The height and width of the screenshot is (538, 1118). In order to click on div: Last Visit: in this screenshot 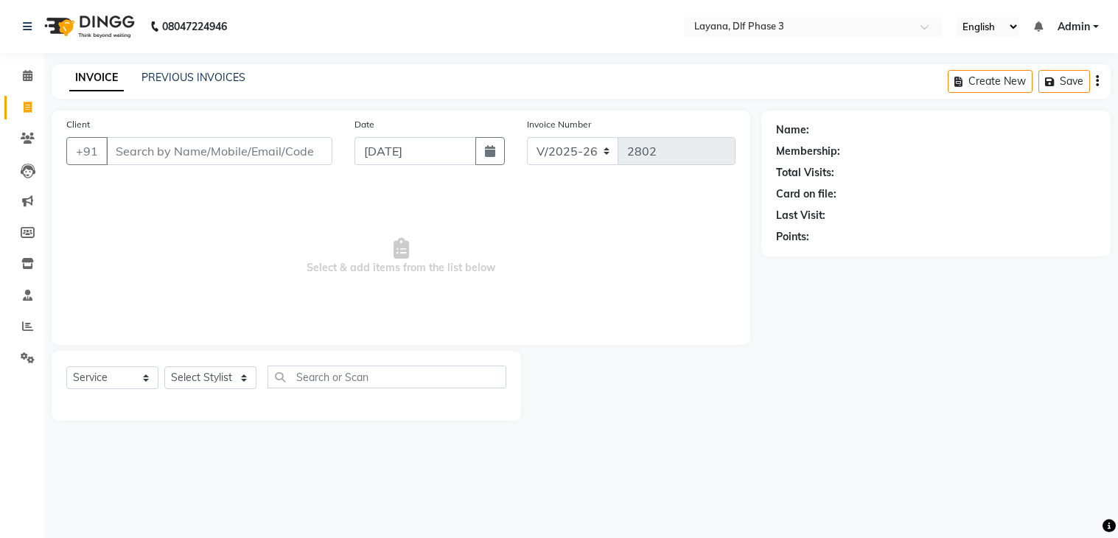, I will do `click(800, 215)`.